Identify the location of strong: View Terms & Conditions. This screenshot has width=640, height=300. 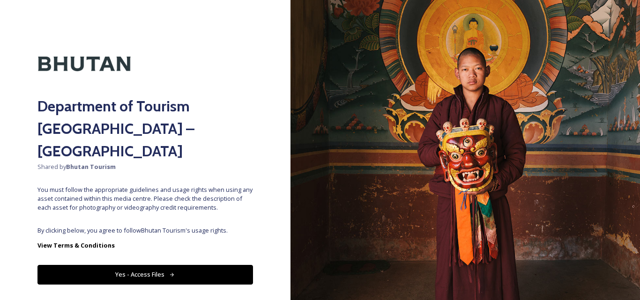
(76, 246).